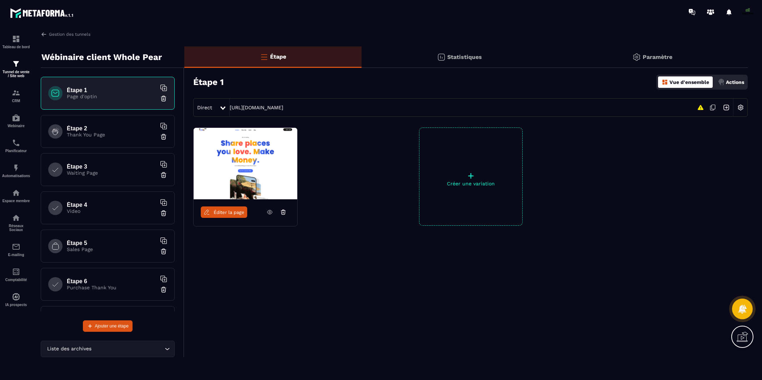  What do you see at coordinates (111, 173) in the screenshot?
I see `p: Waiting Page` at bounding box center [111, 173].